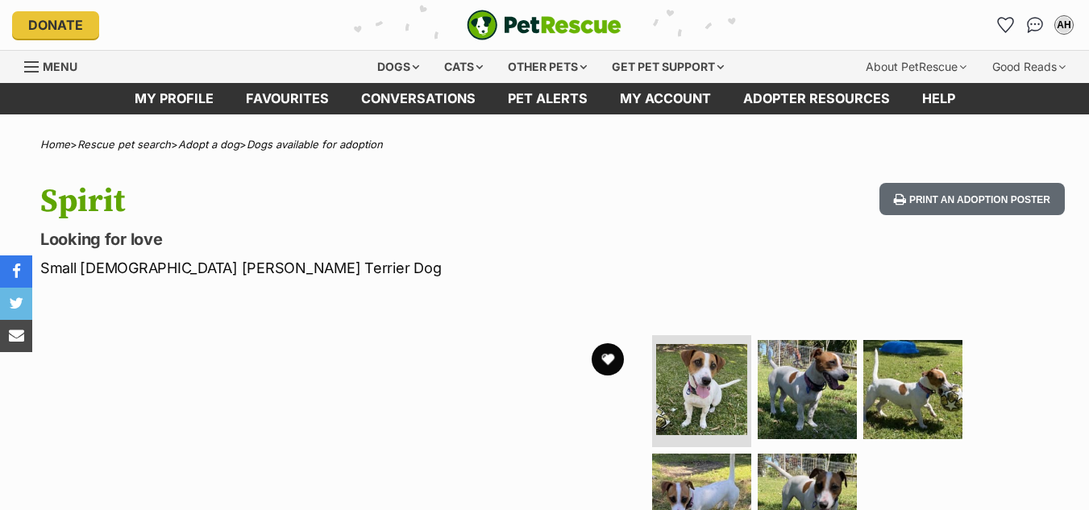 This screenshot has height=510, width=1089. Describe the element at coordinates (352, 239) in the screenshot. I see `p: Looking for love` at that location.